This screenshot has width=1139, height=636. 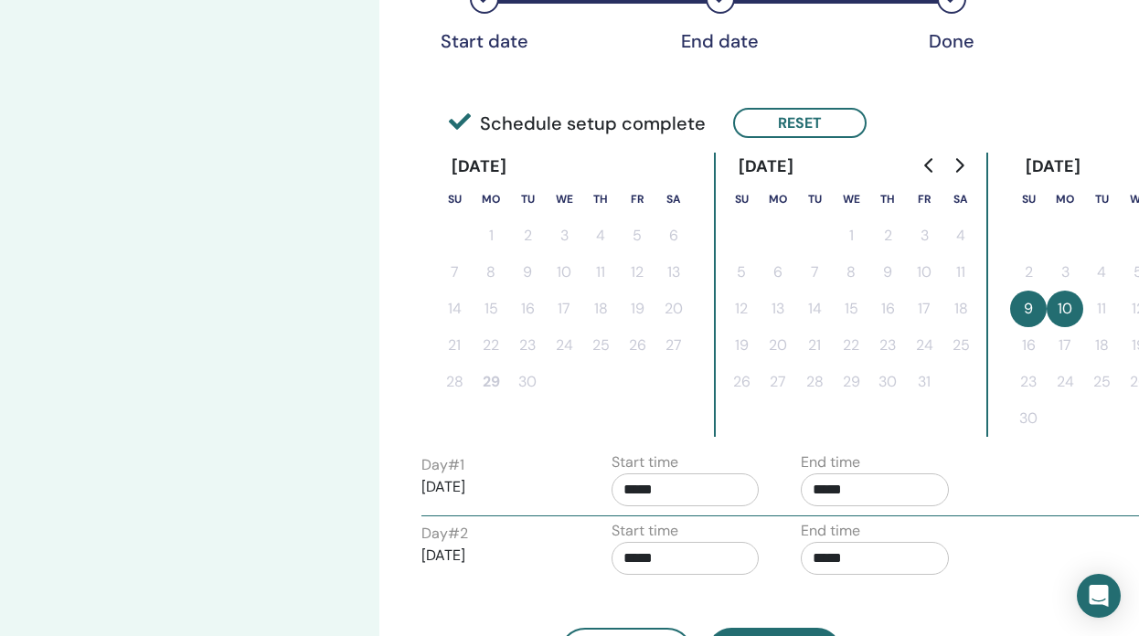 I want to click on button: 7, so click(x=815, y=272).